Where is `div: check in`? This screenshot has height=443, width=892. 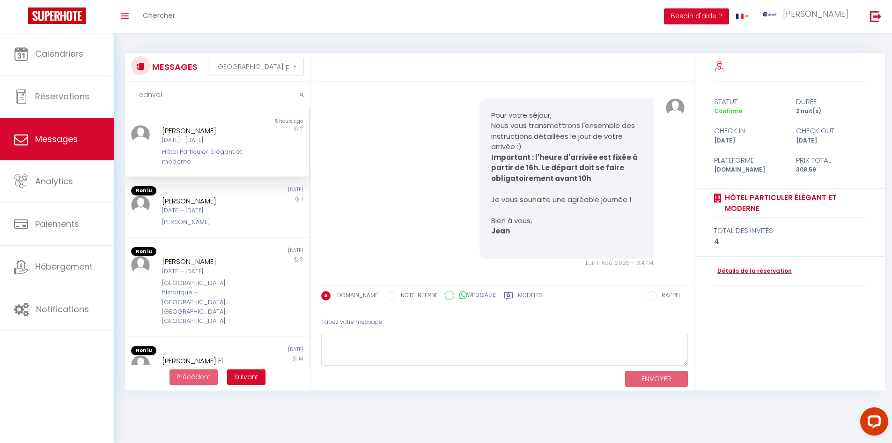 div: check in is located at coordinates (749, 131).